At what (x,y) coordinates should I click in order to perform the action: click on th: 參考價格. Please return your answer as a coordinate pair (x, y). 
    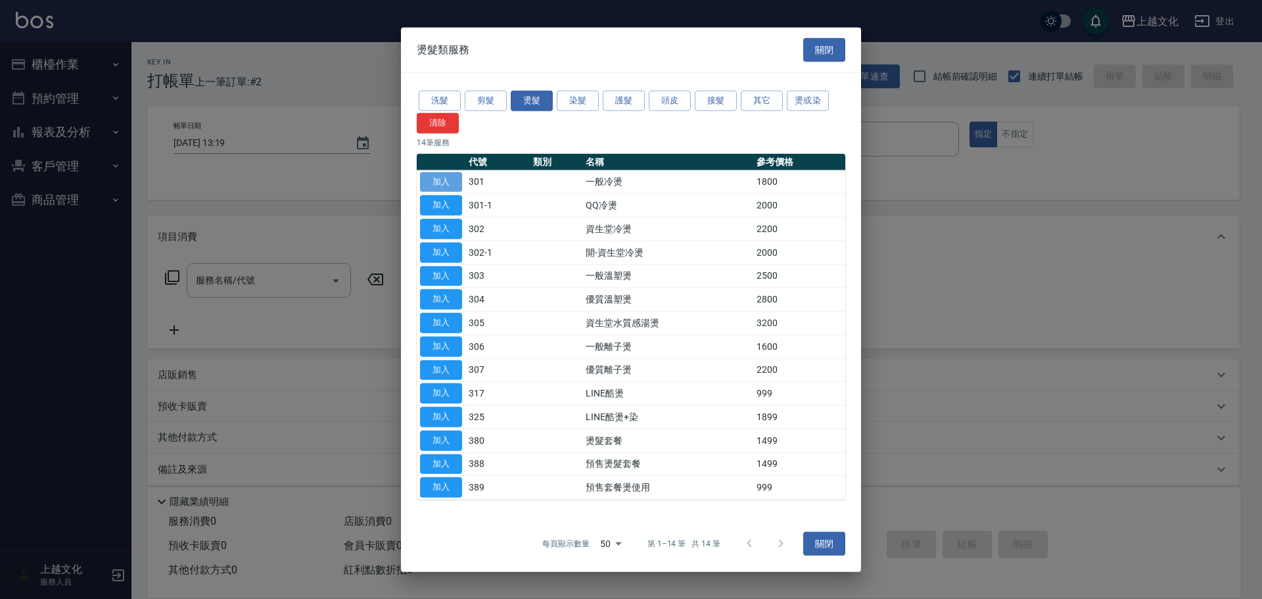
    Looking at the image, I should click on (799, 162).